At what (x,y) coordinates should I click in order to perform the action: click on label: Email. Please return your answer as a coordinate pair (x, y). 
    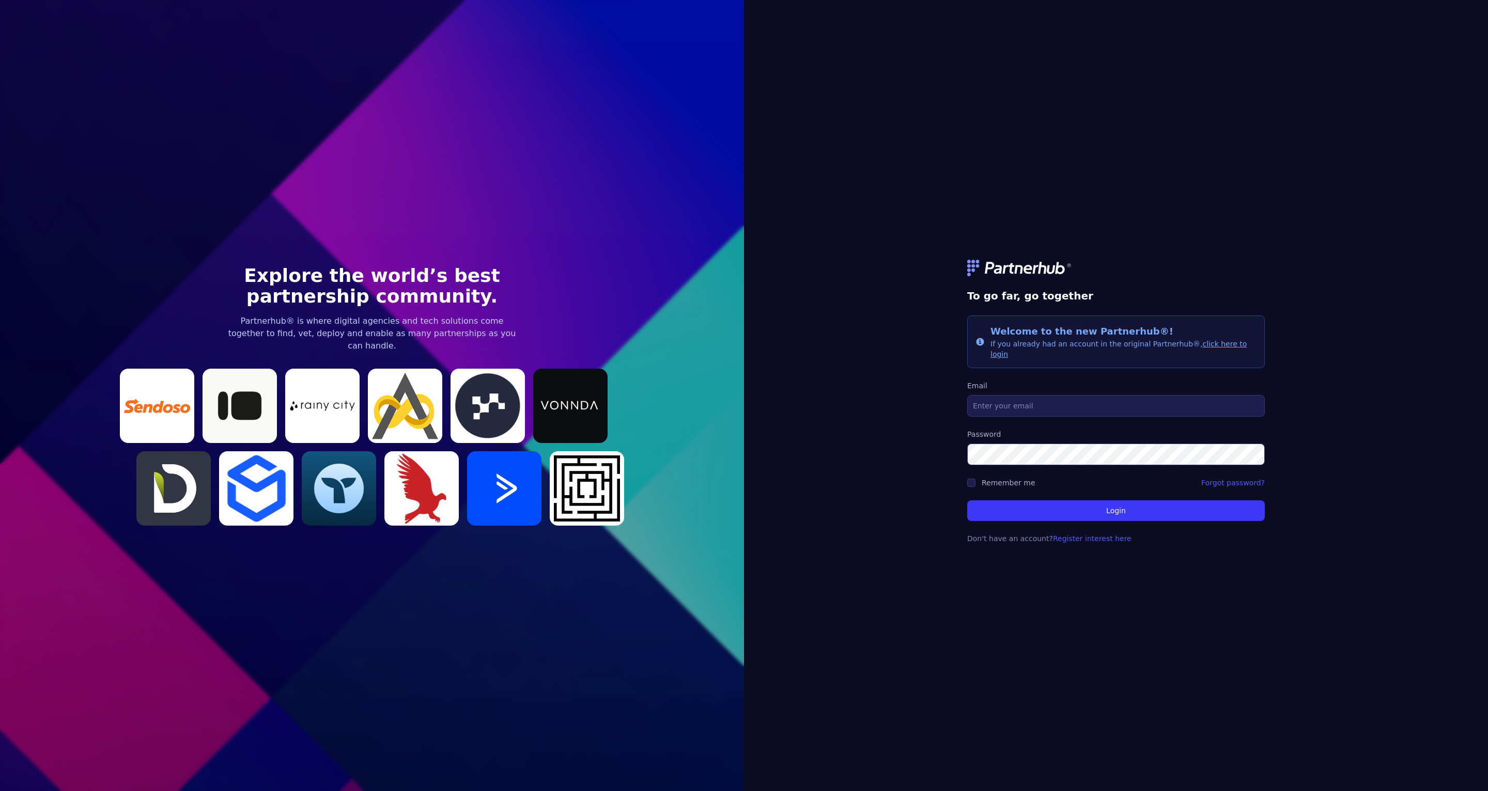
    Looking at the image, I should click on (1116, 386).